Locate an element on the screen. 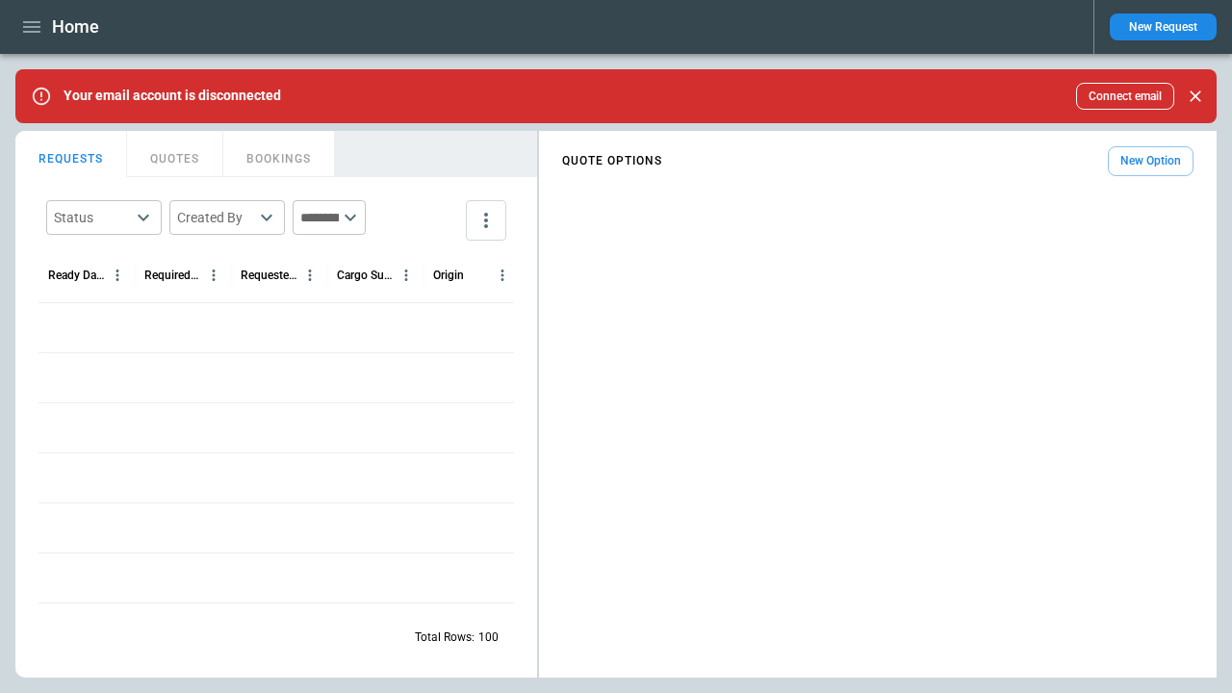  button: Requested Route column menu is located at coordinates (310, 275).